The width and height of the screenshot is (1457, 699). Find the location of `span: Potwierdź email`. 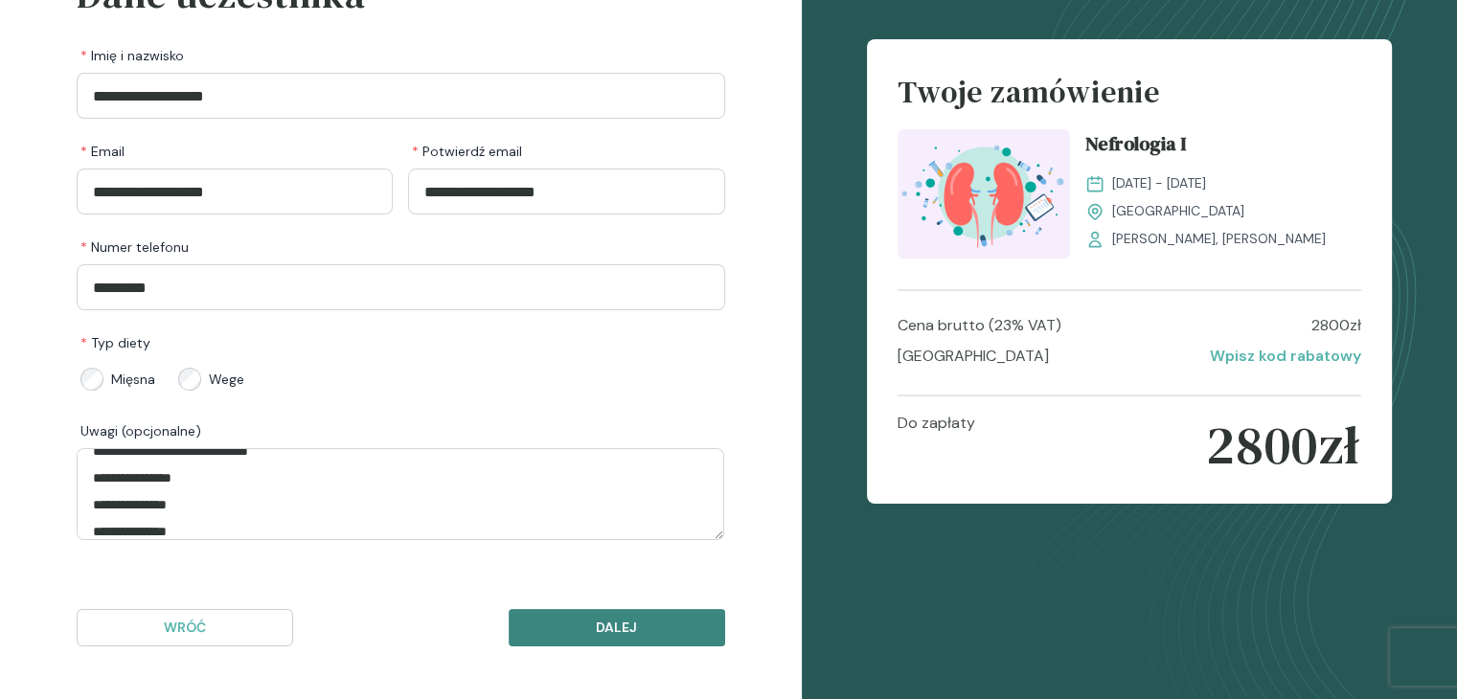

span: Potwierdź email is located at coordinates (466, 151).